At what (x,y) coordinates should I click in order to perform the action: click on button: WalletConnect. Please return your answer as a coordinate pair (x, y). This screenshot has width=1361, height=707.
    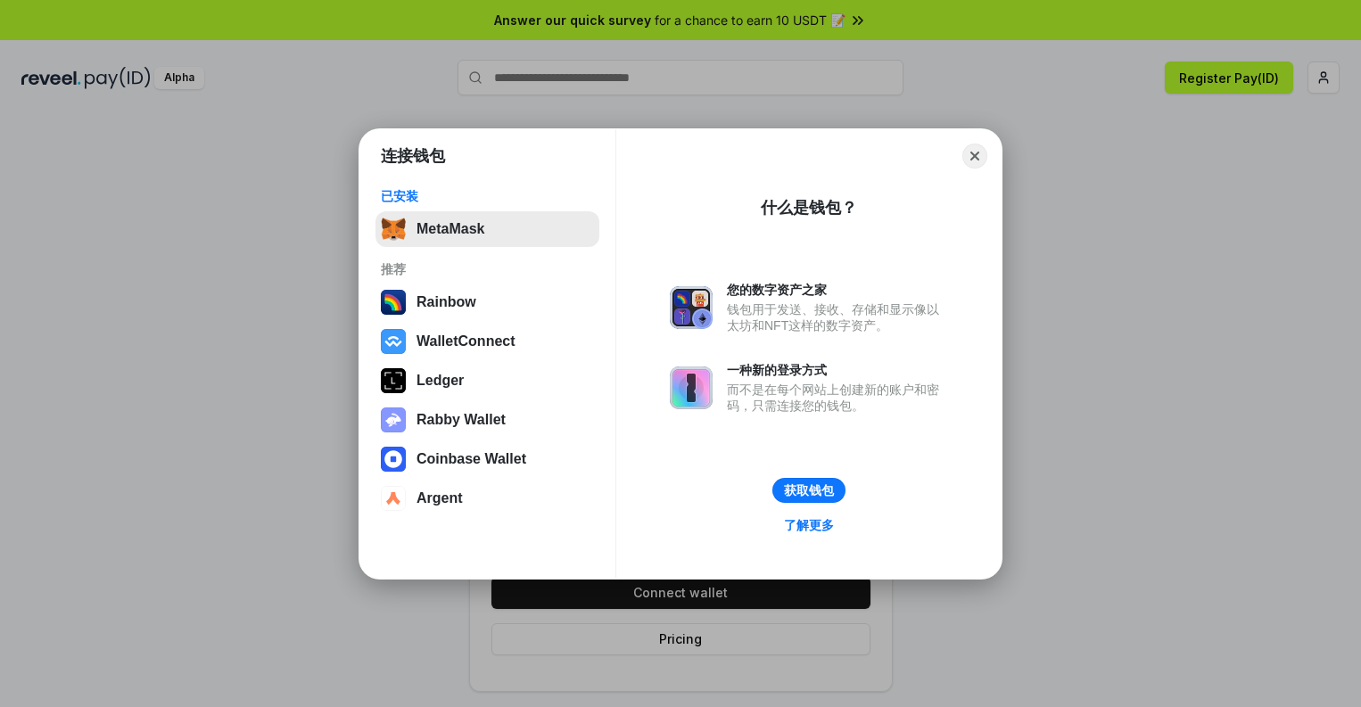
    Looking at the image, I should click on (487, 342).